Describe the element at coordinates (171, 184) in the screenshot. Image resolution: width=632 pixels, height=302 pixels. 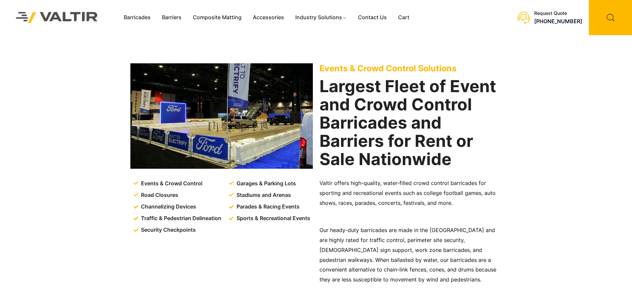
I see `span: Events & Crowd Control` at that location.